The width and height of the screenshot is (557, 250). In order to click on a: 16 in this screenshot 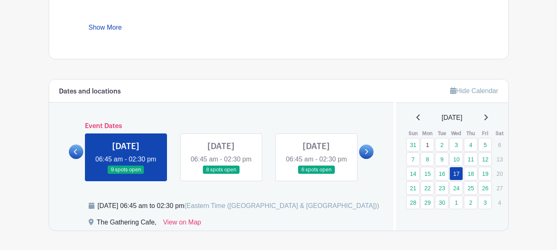, I will do `click(441, 174)`.